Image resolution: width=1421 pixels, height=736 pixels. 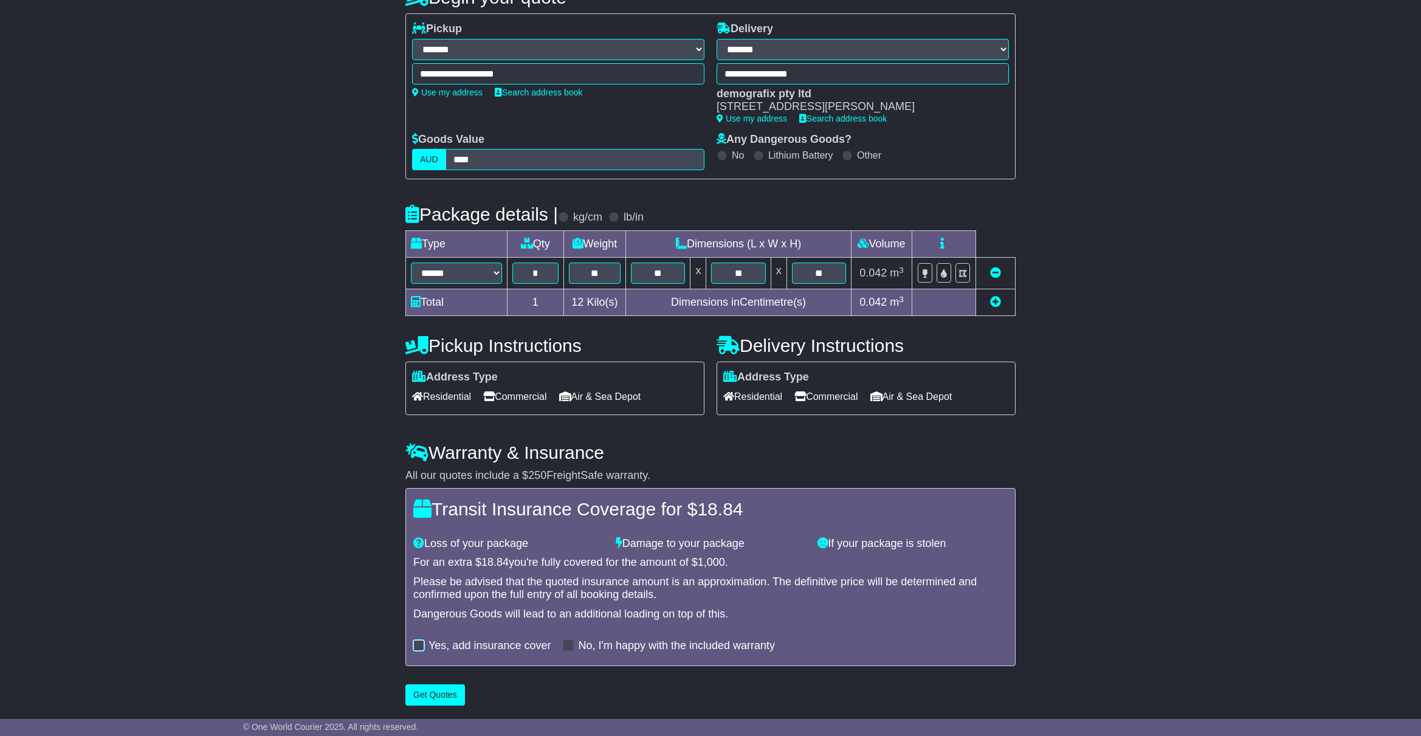 I want to click on td: Type, so click(x=456, y=244).